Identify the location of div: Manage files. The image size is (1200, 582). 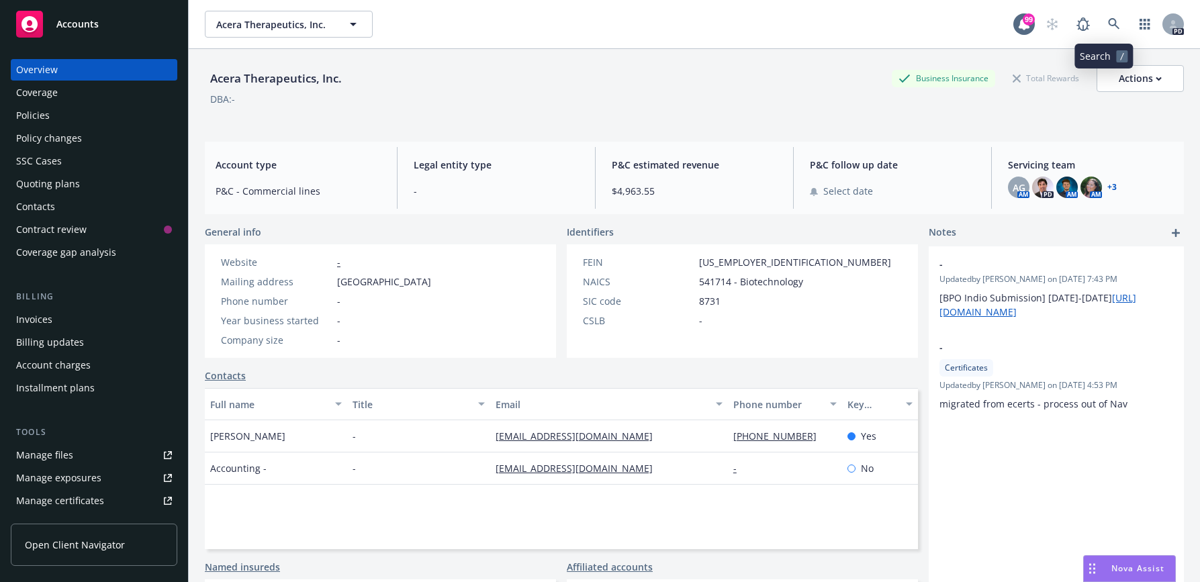
(44, 455).